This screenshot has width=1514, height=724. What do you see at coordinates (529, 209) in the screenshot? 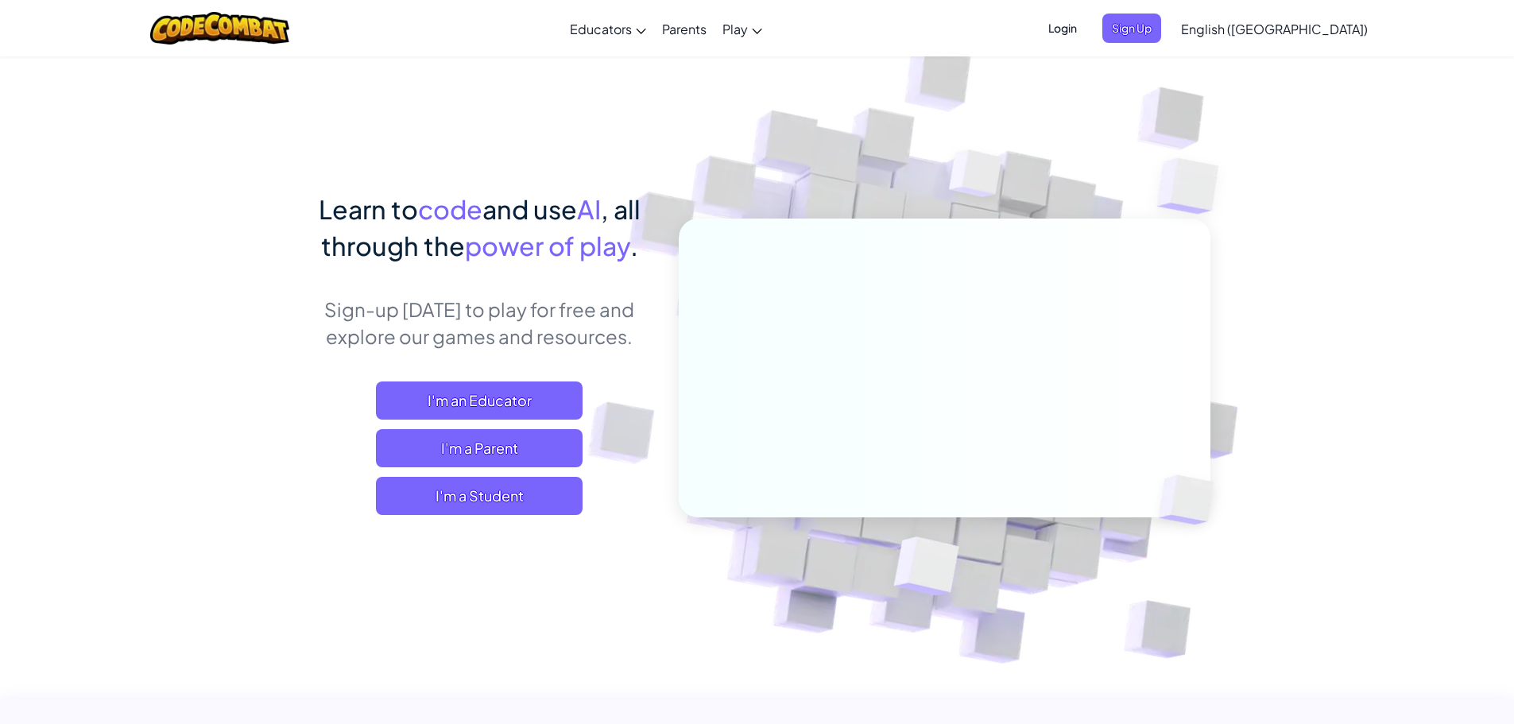
I see `span: and use` at bounding box center [529, 209].